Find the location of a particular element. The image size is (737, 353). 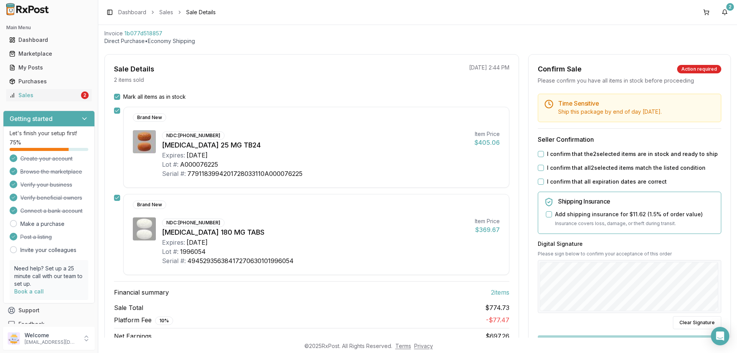

div: Open Intercom Messenger is located at coordinates (721, 336).